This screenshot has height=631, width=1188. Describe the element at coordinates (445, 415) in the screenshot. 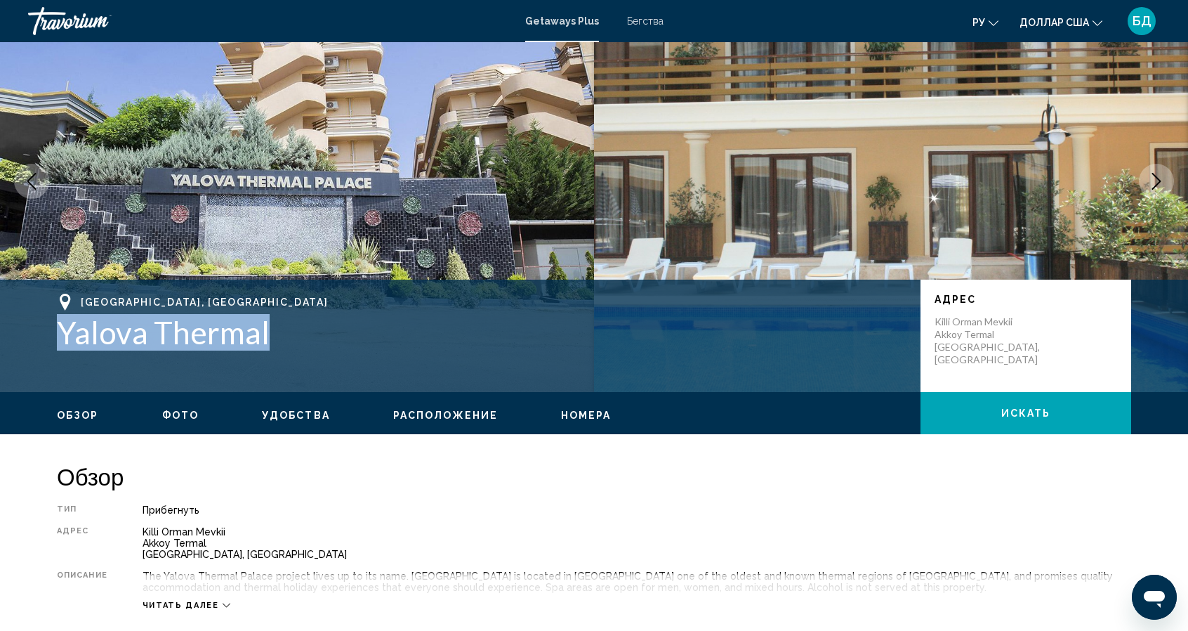

I see `button: Расположение` at that location.